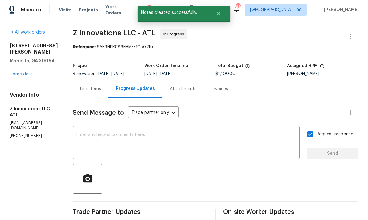  I want to click on span: The hpm assigned to this work order., so click(322, 68).